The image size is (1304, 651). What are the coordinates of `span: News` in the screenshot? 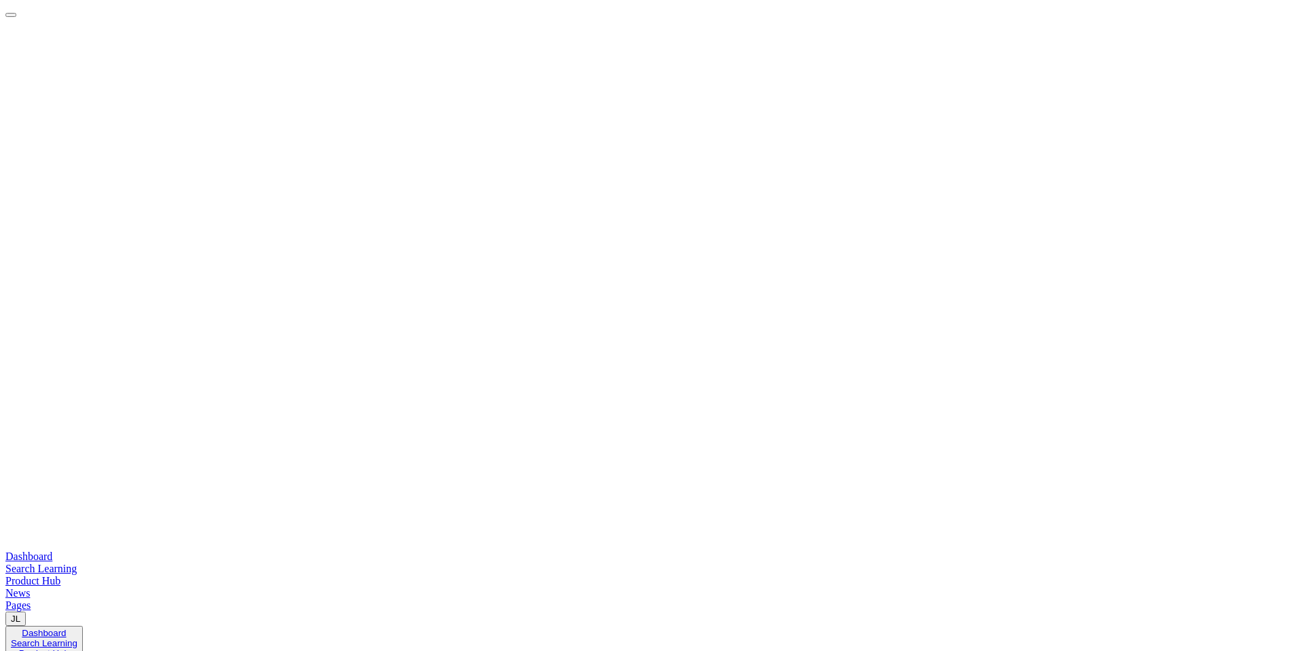 It's located at (18, 593).